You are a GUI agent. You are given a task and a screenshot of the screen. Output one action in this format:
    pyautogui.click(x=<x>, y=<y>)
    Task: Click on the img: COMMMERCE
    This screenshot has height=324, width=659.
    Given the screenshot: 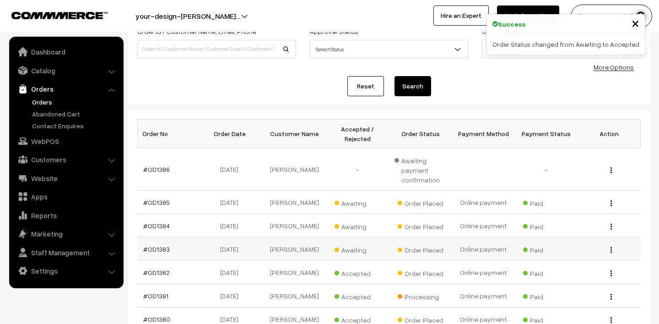 What is the action you would take?
    pyautogui.click(x=59, y=15)
    